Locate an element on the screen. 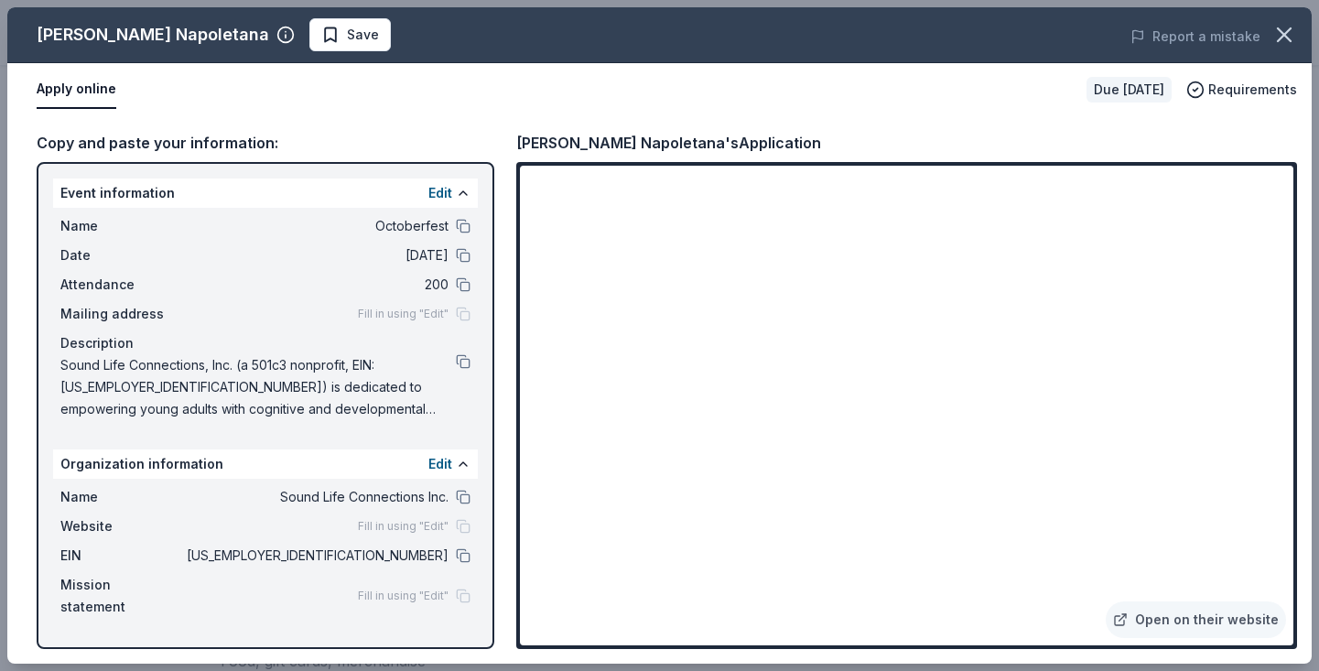  div: Copy and paste your information: is located at coordinates (265, 143).